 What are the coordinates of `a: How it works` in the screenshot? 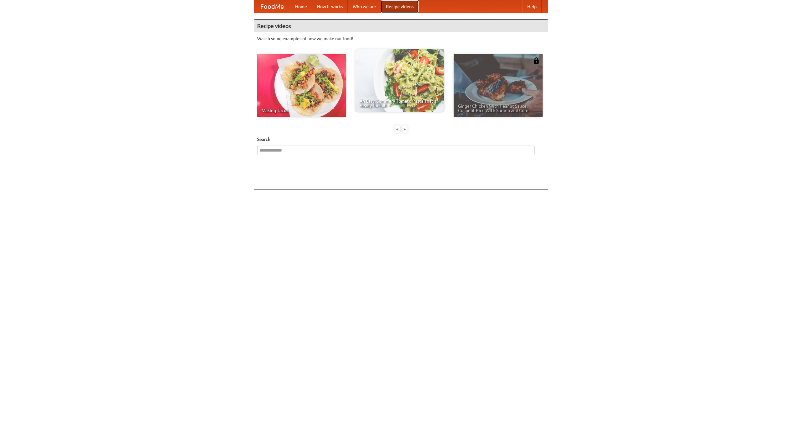 It's located at (330, 7).